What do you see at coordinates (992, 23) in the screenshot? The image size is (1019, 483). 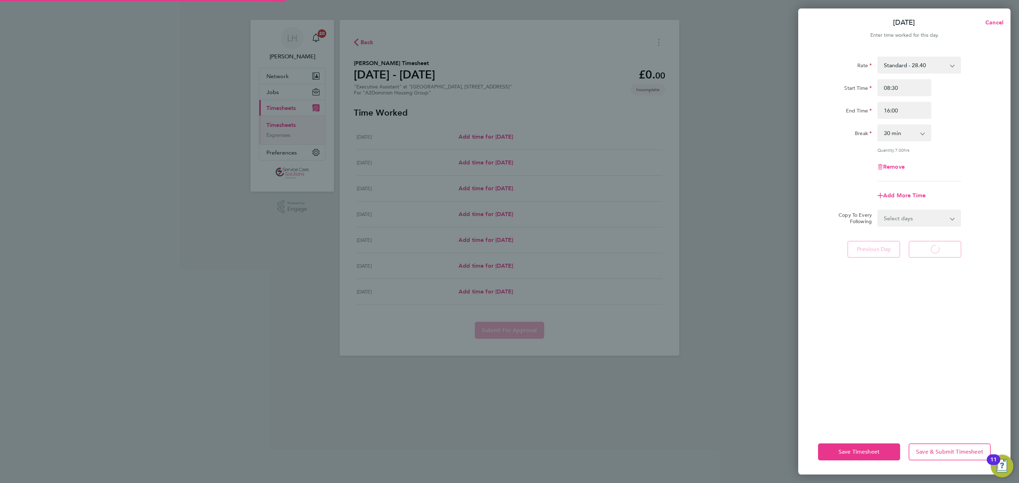 I see `button: Cancel` at bounding box center [992, 23].